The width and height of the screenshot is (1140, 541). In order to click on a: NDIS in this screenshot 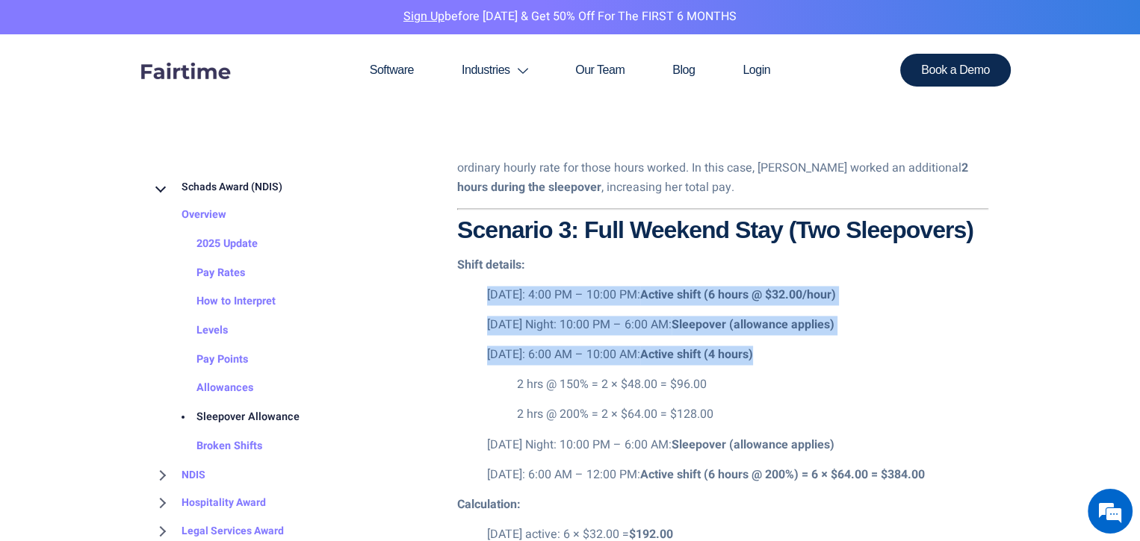, I will do `click(178, 476)`.